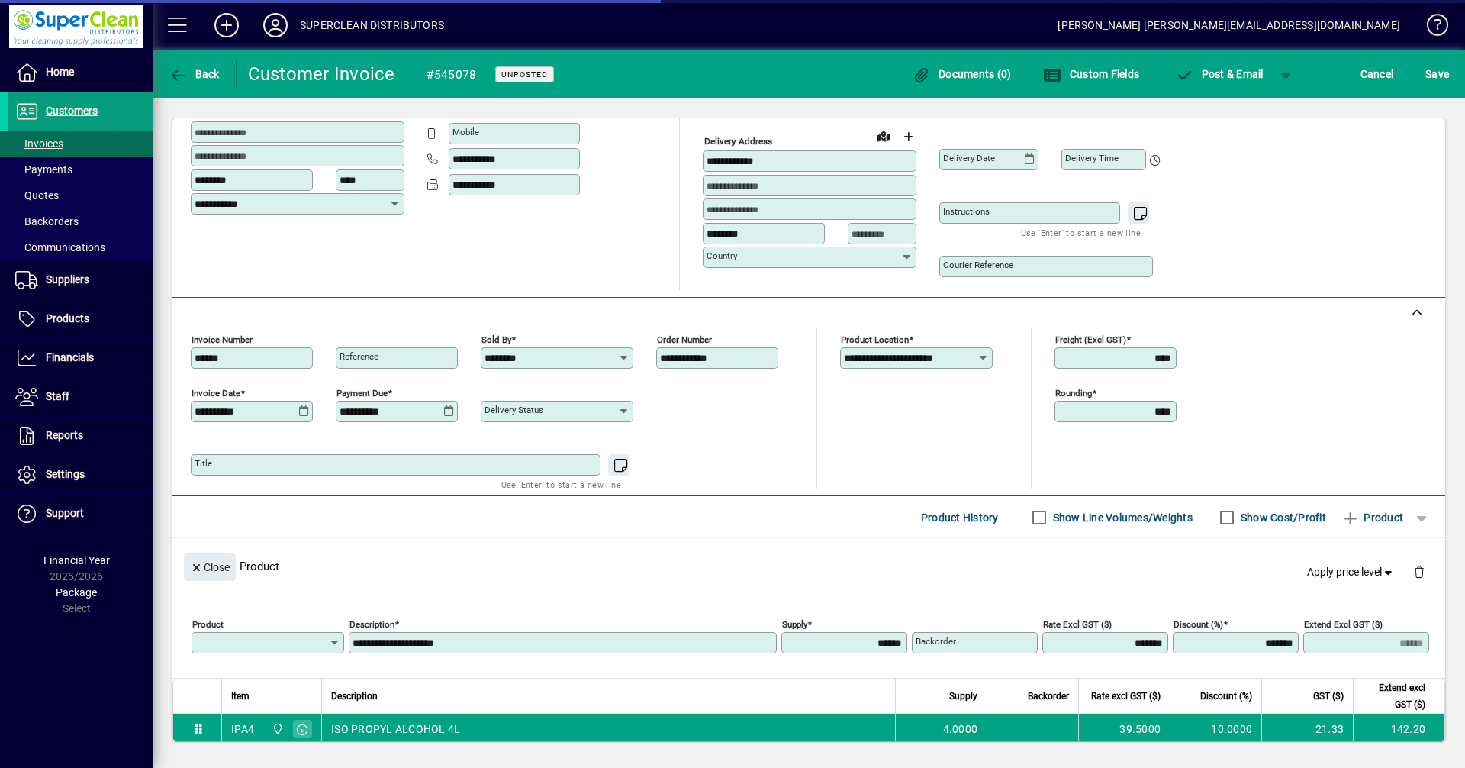 The height and width of the screenshot is (768, 1465). Describe the element at coordinates (210, 566) in the screenshot. I see `app-page-header-button: Close` at that location.